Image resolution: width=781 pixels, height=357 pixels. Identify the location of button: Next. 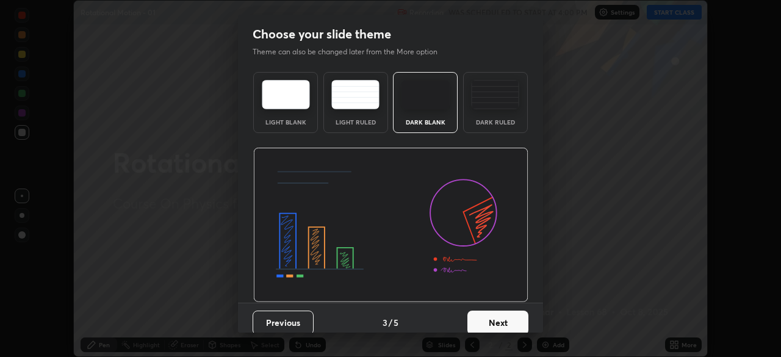
(498, 323).